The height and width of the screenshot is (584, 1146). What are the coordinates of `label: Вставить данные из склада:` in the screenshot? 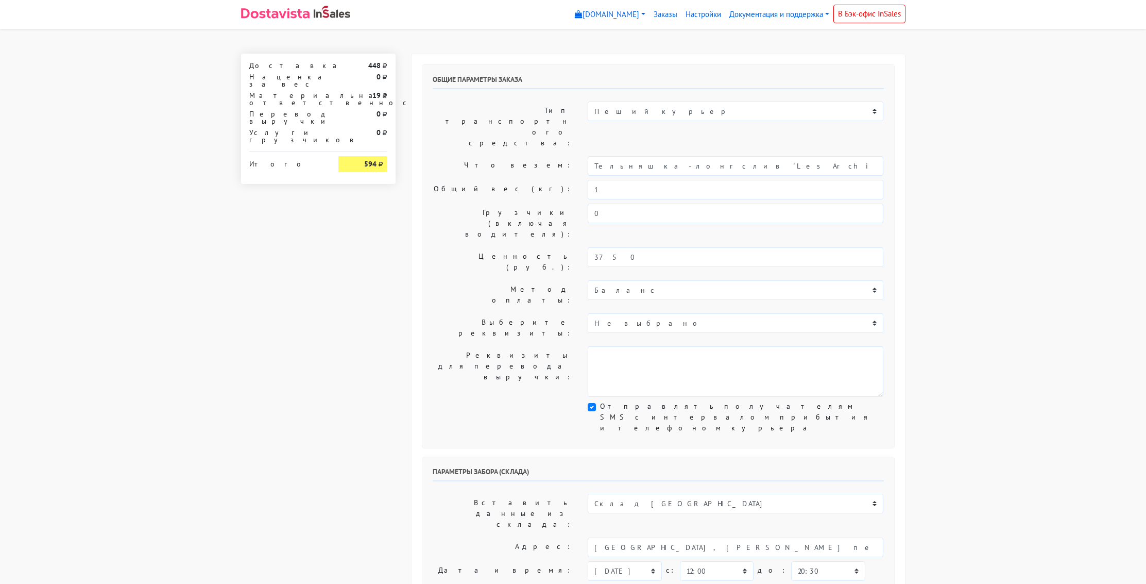 It's located at (503, 513).